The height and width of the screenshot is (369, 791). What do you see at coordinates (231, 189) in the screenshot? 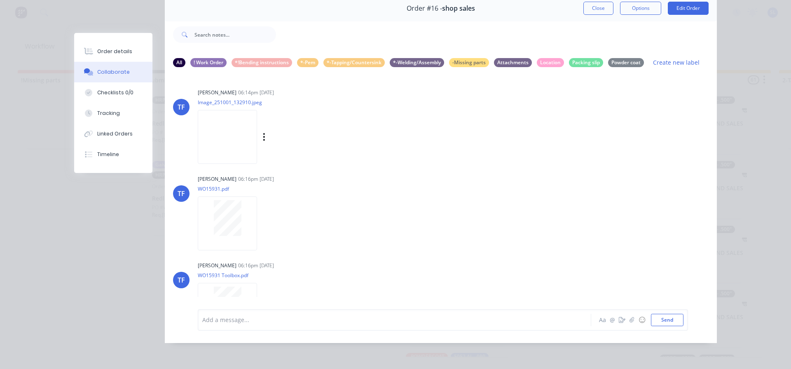
I see `p: WO15931.pdf` at bounding box center [231, 189].